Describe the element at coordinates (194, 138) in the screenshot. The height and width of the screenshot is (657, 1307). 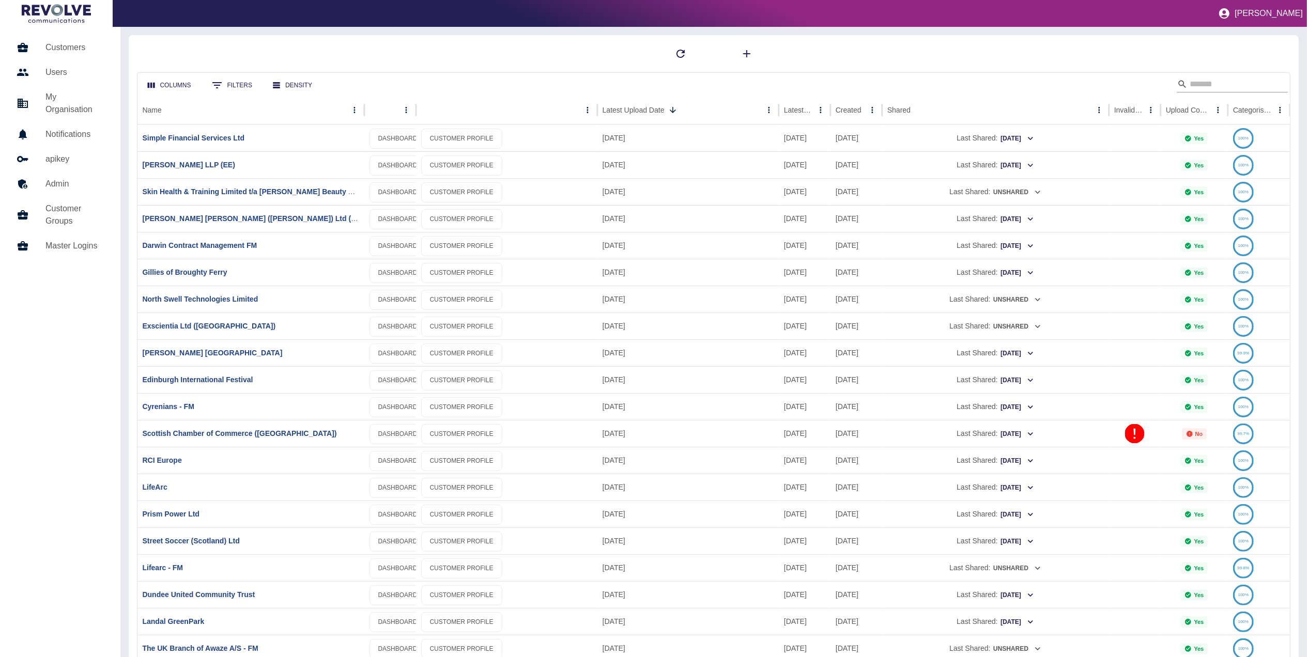
I see `a: Simple Financial Services Ltd` at that location.